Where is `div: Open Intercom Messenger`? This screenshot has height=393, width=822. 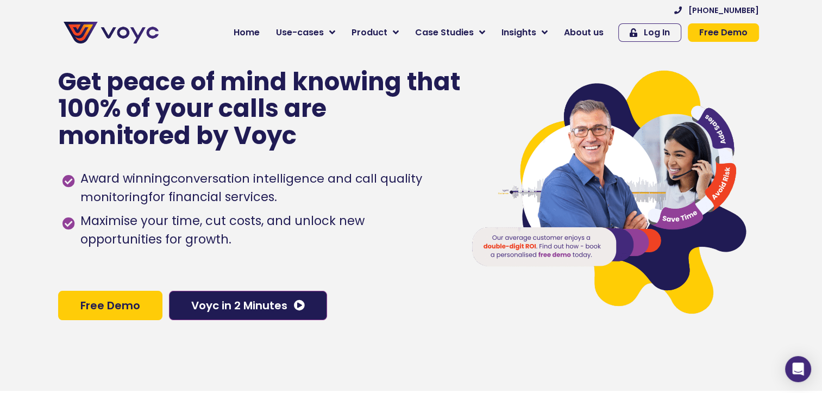 div: Open Intercom Messenger is located at coordinates (798, 369).